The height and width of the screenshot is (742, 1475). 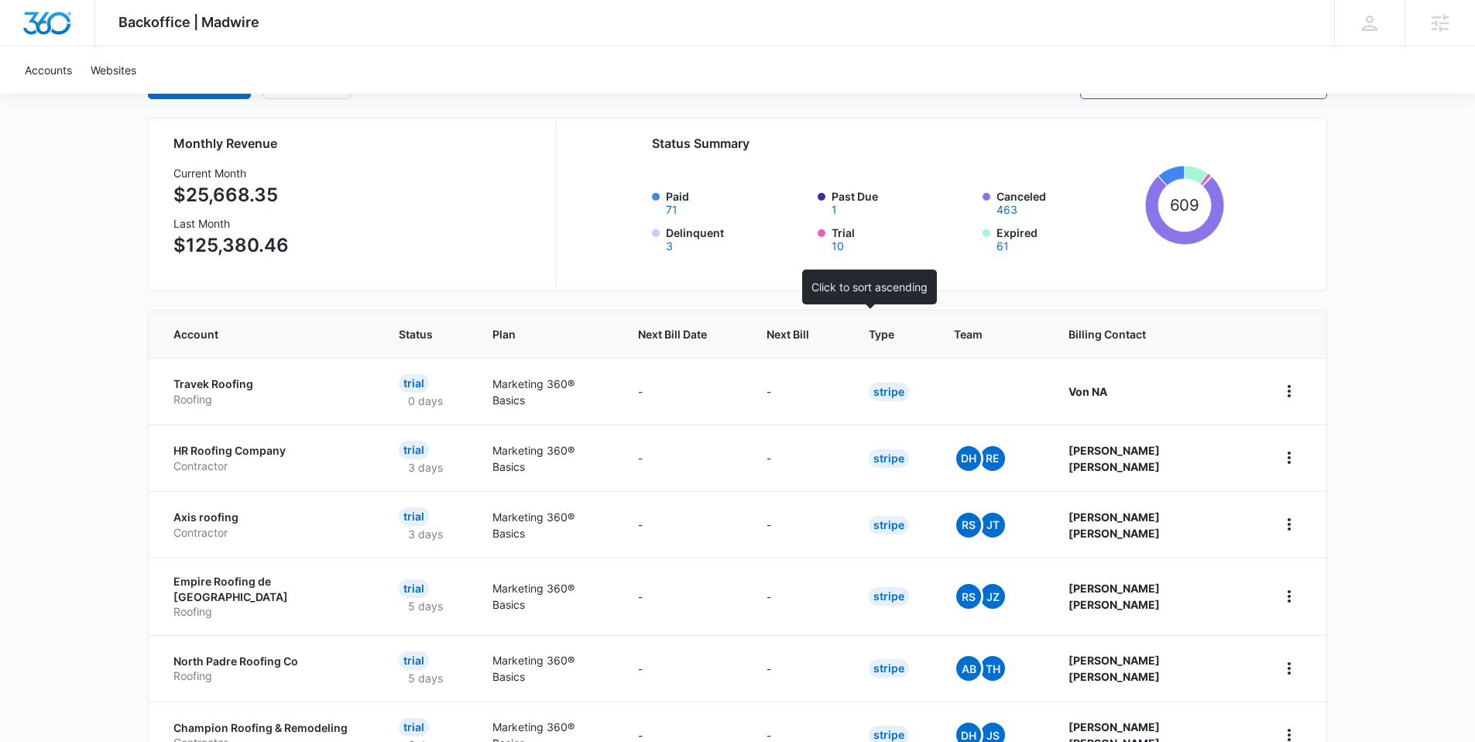 What do you see at coordinates (425, 400) in the screenshot?
I see `p: 0 days` at bounding box center [425, 400].